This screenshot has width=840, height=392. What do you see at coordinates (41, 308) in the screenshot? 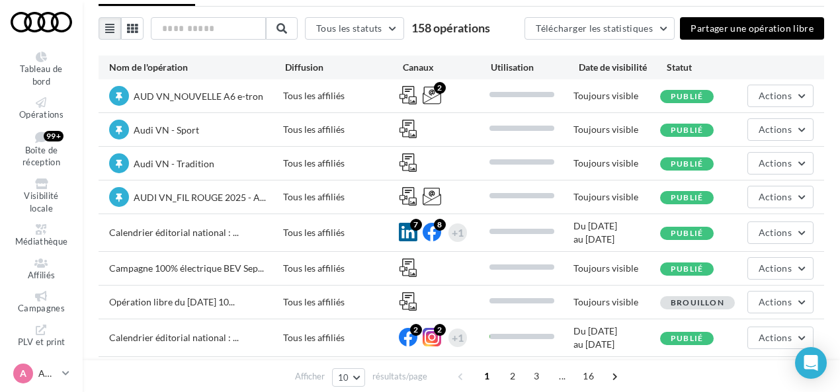
I see `span: Campagnes` at bounding box center [41, 308].